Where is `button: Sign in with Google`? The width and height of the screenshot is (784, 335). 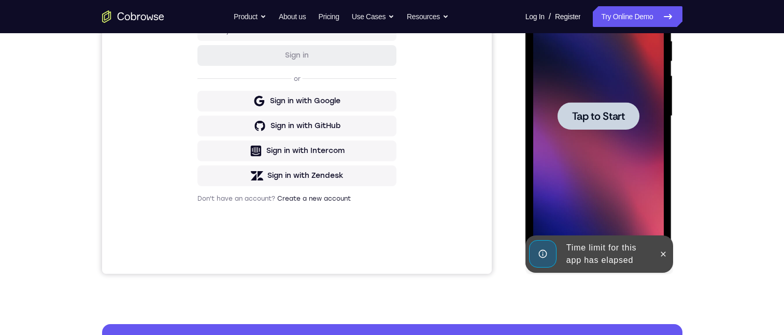
button: Sign in with Google is located at coordinates (195, 175).